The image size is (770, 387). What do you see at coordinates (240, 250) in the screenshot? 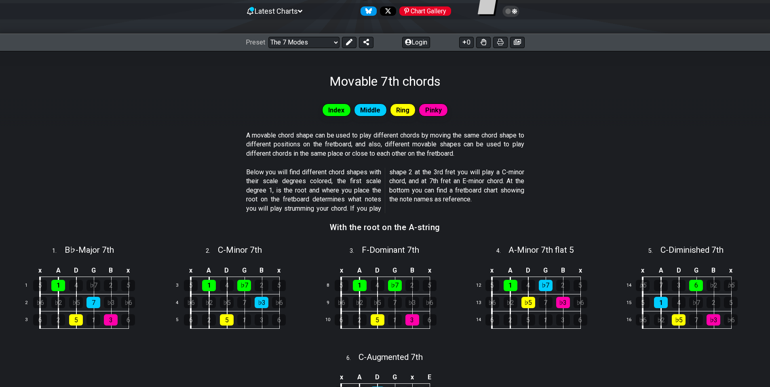
I see `span: C - Minor 7th` at bounding box center [240, 250].